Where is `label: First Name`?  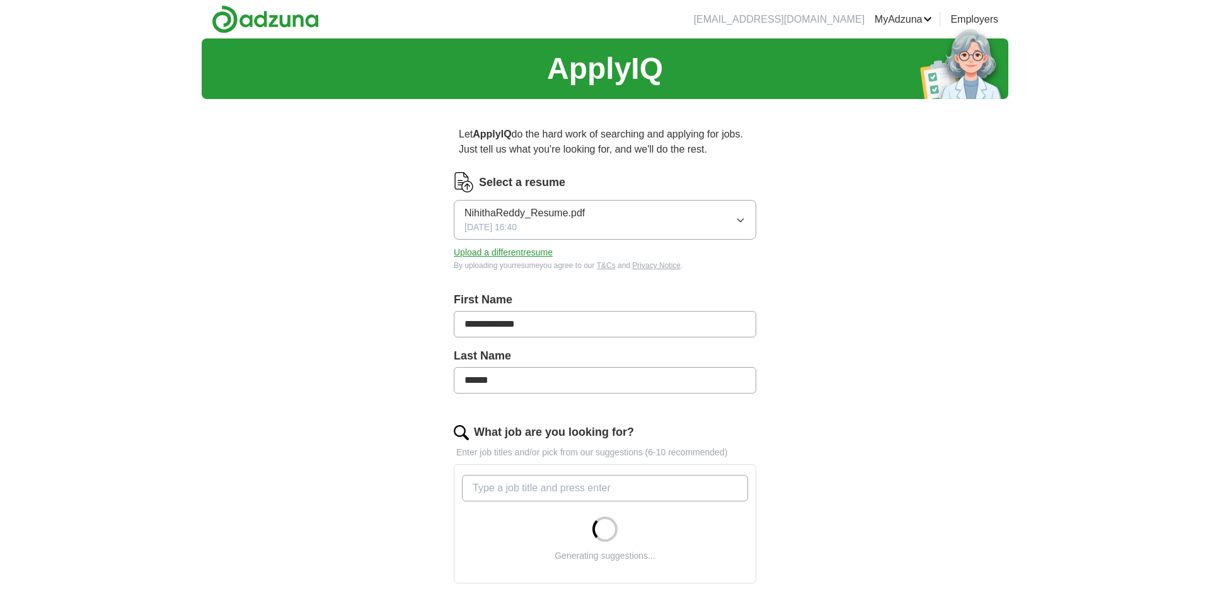
label: First Name is located at coordinates (605, 299).